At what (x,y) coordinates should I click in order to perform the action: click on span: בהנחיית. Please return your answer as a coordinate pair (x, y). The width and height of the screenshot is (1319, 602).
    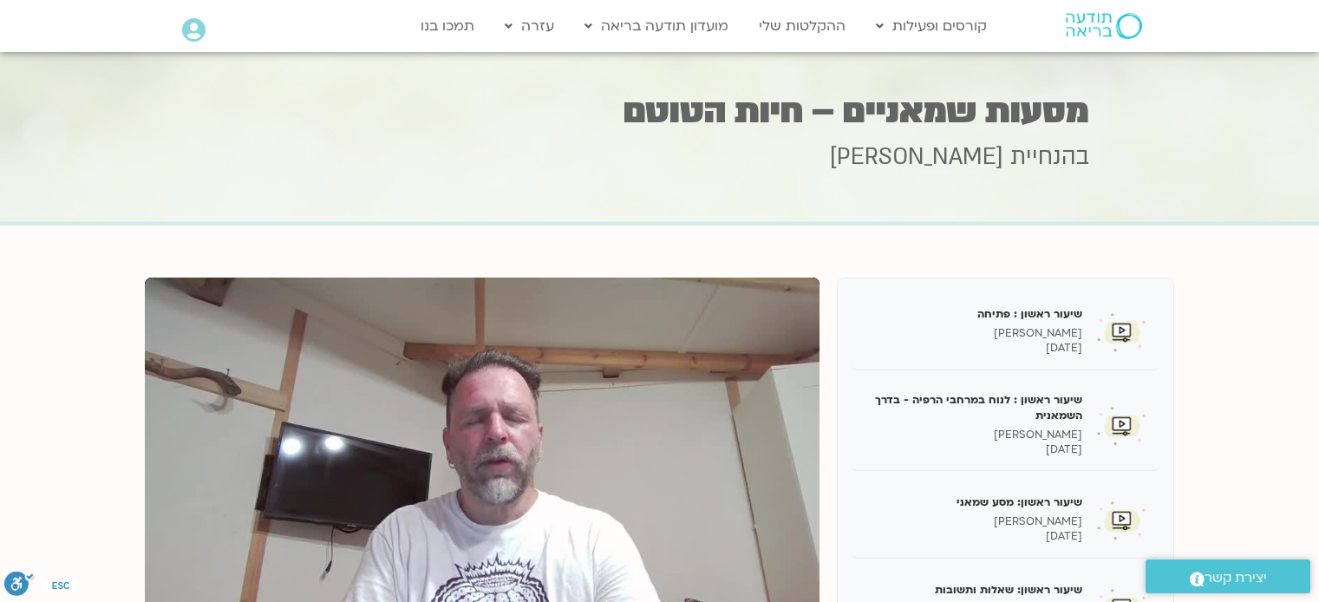
    Looking at the image, I should click on (1049, 157).